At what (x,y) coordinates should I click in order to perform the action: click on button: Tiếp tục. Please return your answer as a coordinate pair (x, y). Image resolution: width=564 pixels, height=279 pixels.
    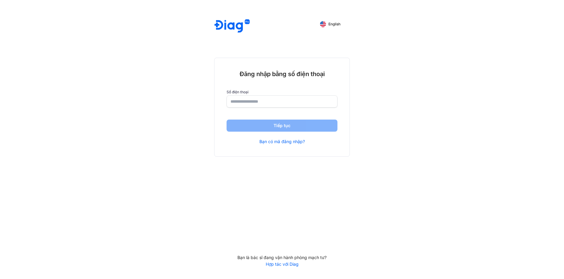
    Looking at the image, I should click on (282, 125).